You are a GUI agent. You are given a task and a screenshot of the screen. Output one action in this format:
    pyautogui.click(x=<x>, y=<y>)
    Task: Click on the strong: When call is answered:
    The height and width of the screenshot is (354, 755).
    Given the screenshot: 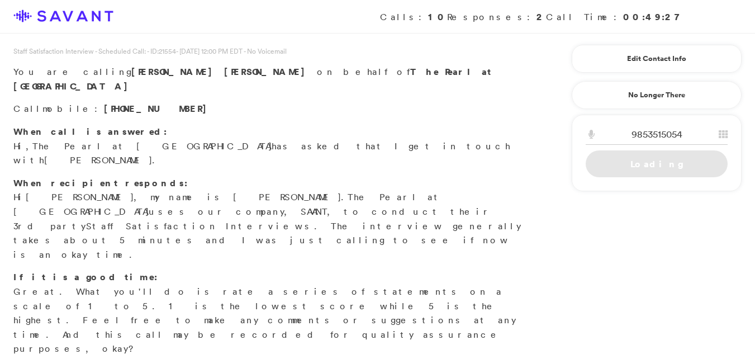 What is the action you would take?
    pyautogui.click(x=90, y=131)
    